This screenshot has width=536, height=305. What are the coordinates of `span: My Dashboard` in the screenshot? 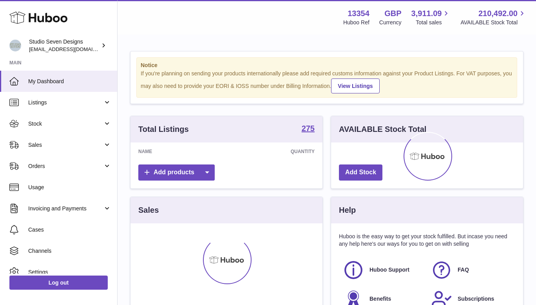 It's located at (70, 81).